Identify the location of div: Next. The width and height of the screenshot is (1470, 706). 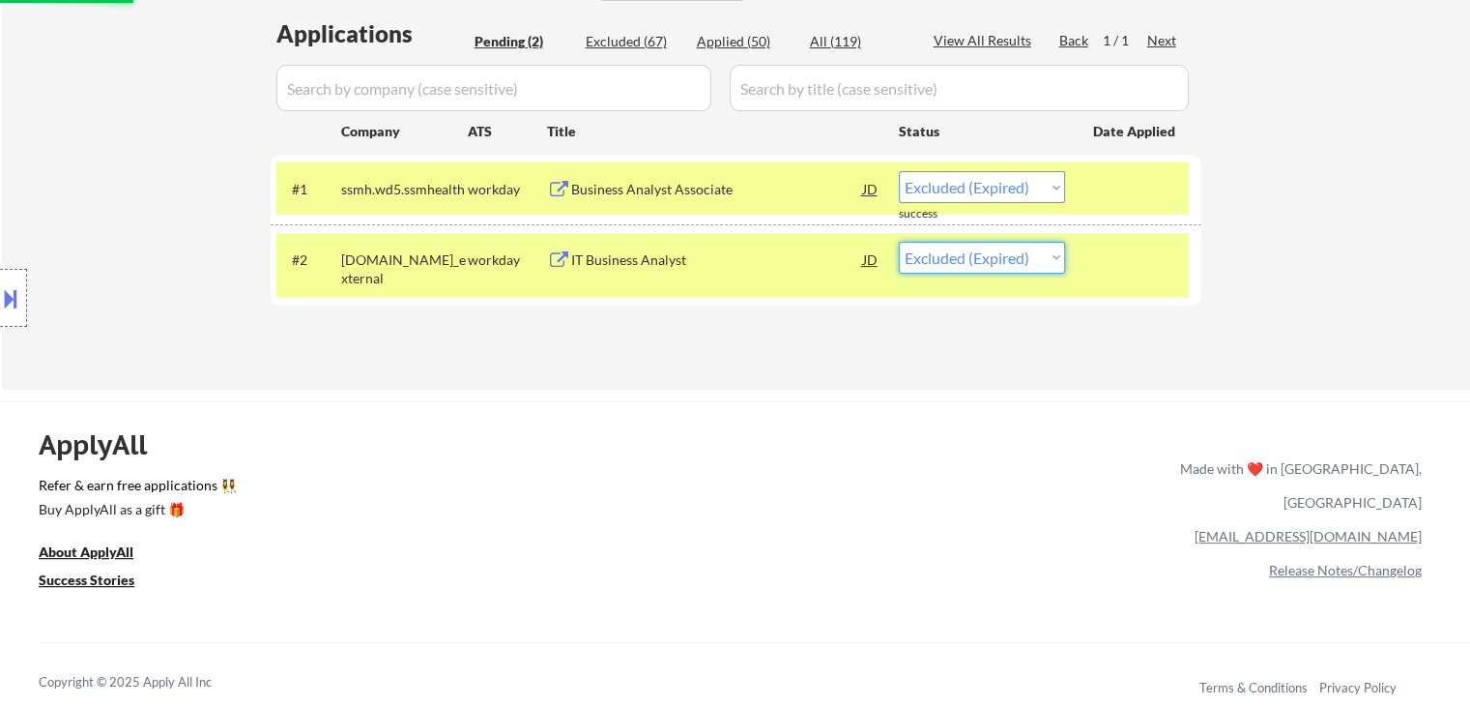
(1163, 41).